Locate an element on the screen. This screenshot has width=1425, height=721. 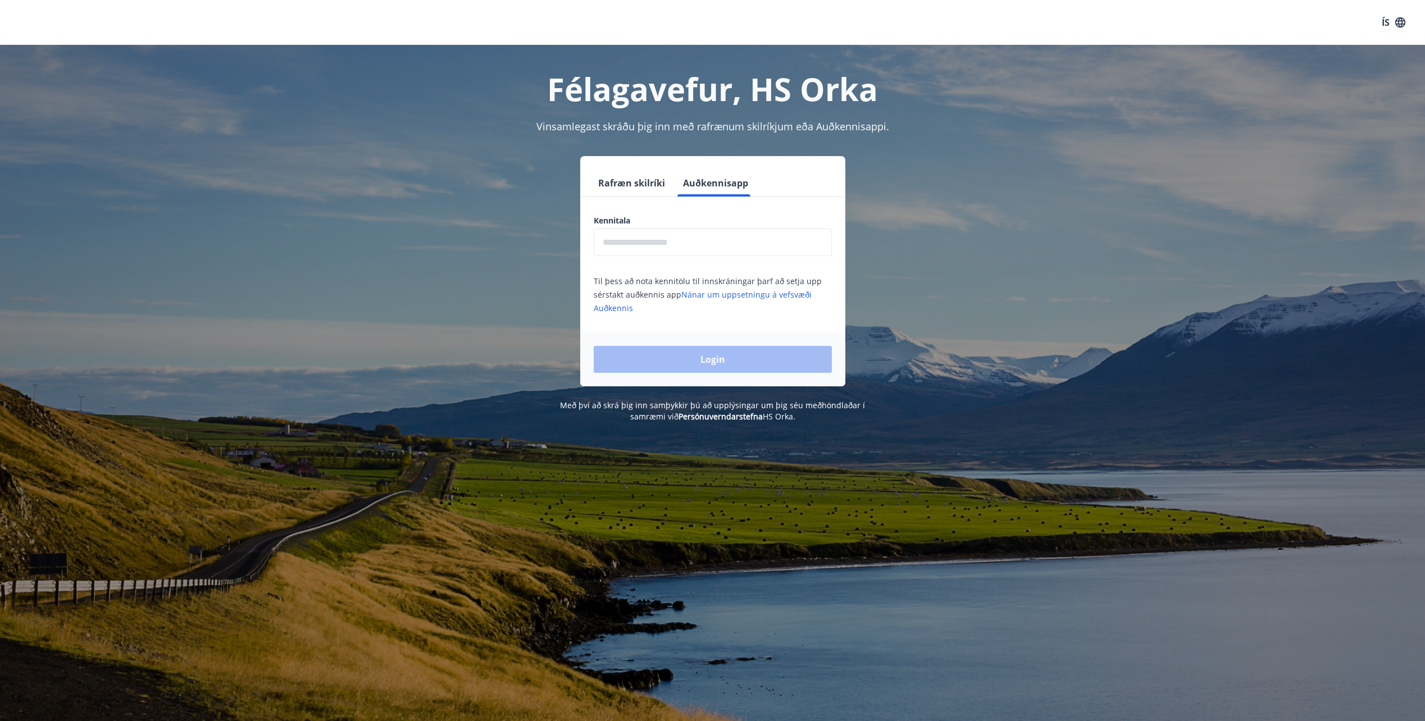
button: ÍS is located at coordinates (1393, 22).